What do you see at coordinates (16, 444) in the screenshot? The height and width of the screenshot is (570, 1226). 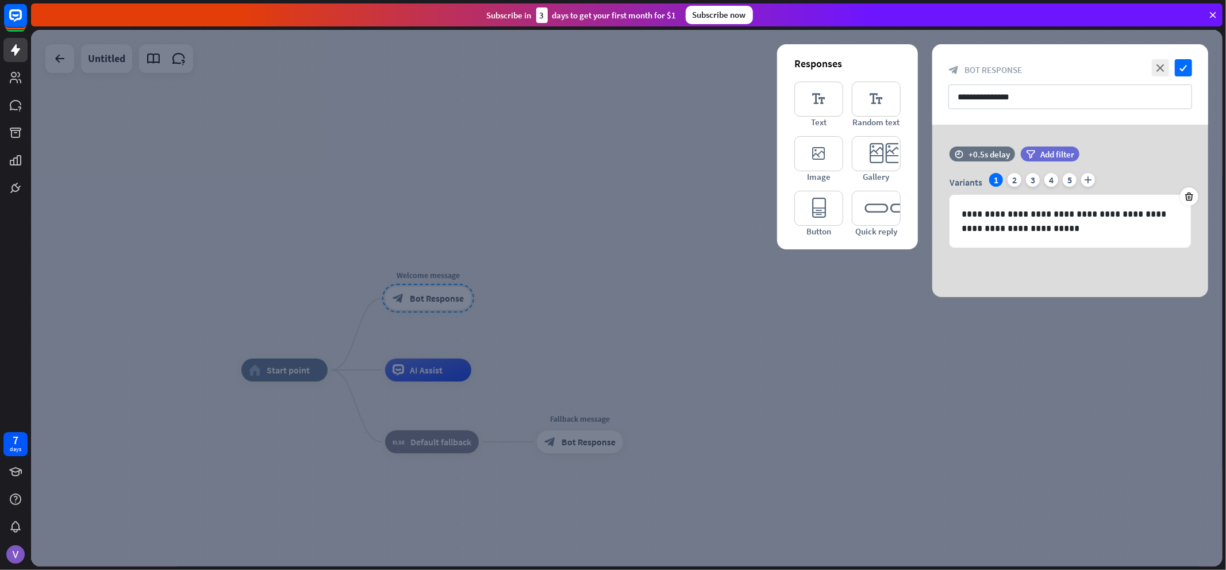 I see `a: 7 days` at bounding box center [16, 444].